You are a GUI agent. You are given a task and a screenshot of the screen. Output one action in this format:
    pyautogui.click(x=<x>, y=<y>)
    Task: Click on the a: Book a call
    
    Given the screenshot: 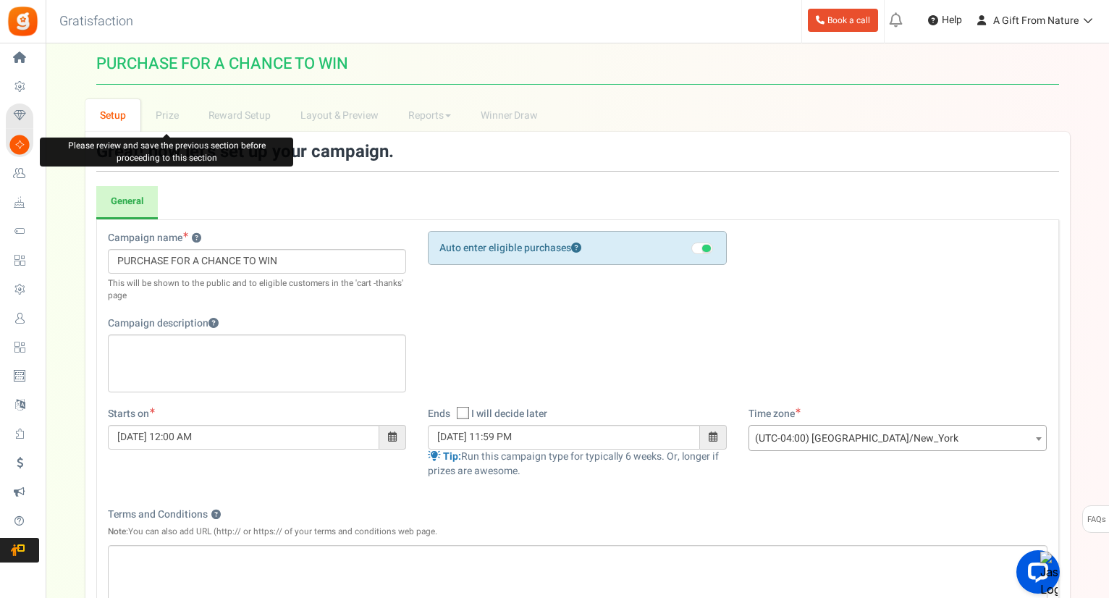 What is the action you would take?
    pyautogui.click(x=842, y=20)
    